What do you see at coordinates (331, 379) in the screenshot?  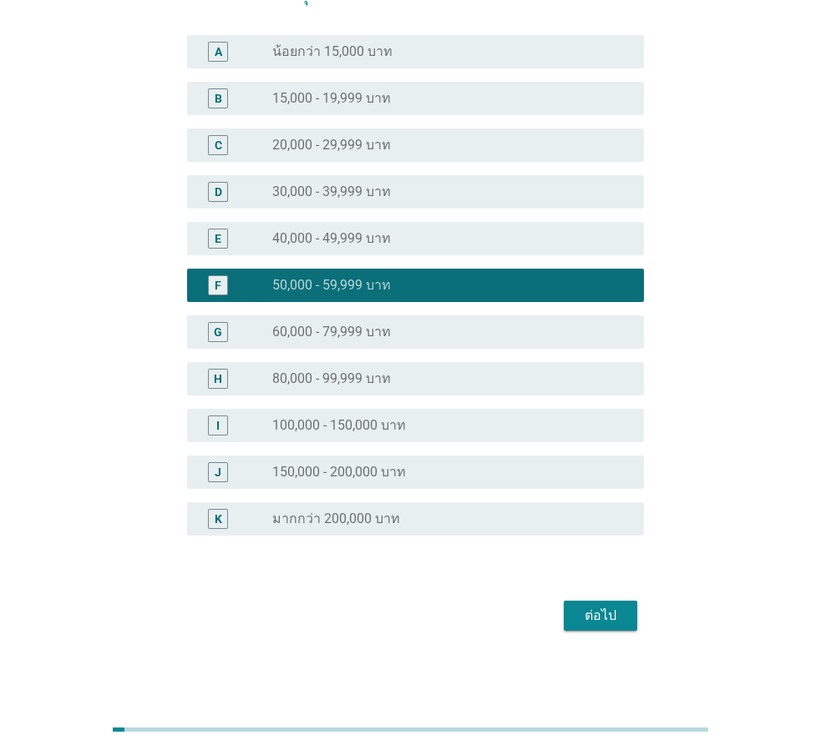 I see `label: 80,000 - 99,999 บาท` at bounding box center [331, 379].